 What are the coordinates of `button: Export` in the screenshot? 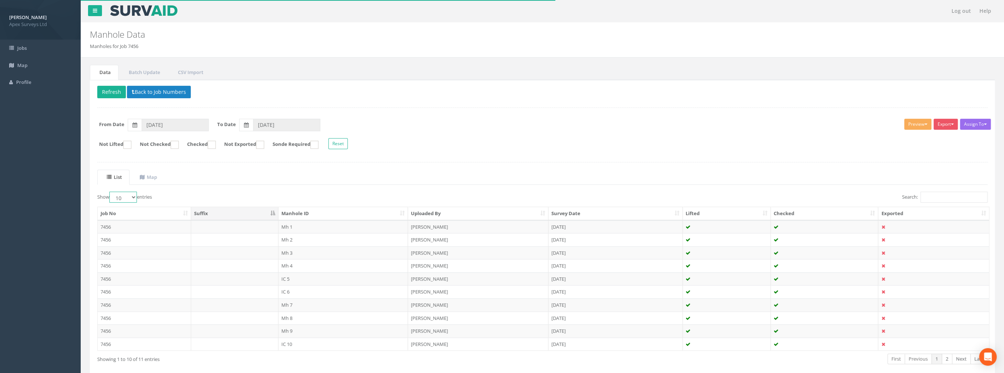 It's located at (946, 124).